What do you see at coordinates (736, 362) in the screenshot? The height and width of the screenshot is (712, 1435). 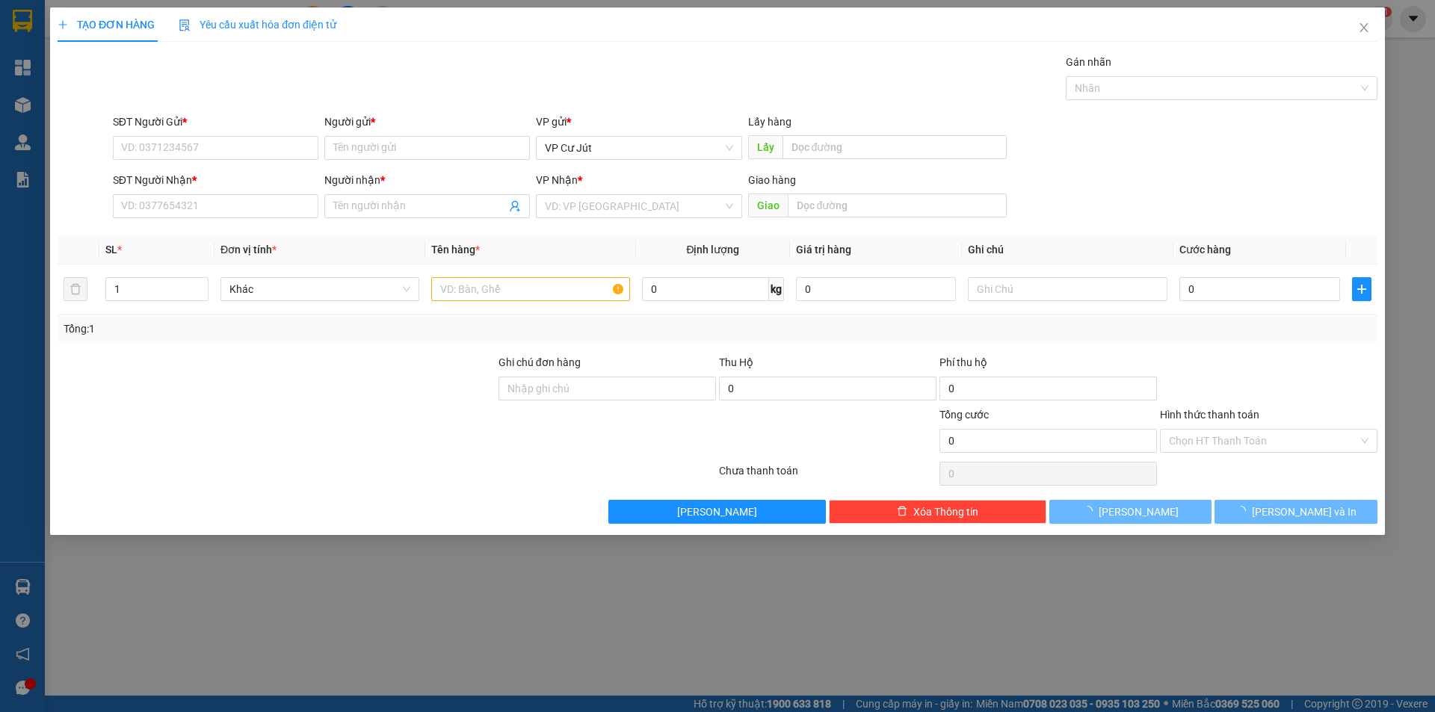 I see `span: Thu Hộ` at bounding box center [736, 362].